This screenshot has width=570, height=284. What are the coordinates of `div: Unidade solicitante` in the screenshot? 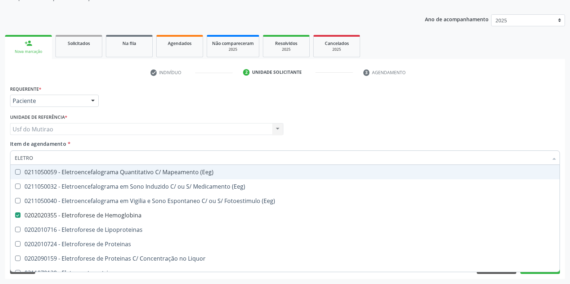 It's located at (277, 72).